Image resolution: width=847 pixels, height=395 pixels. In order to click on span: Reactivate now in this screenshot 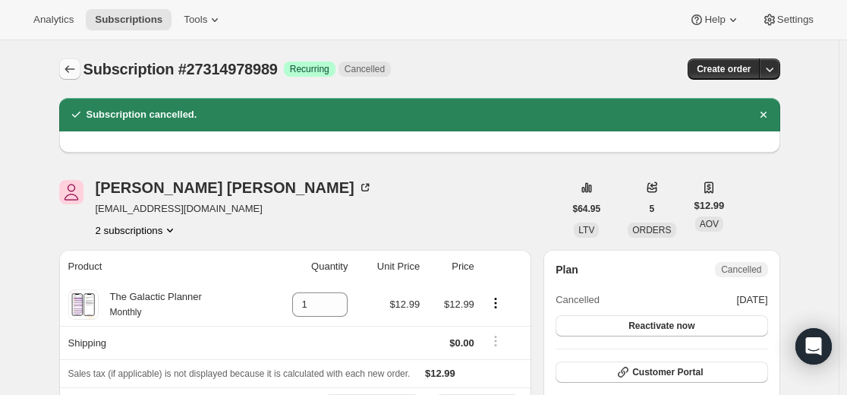, I will do `click(661, 326)`.